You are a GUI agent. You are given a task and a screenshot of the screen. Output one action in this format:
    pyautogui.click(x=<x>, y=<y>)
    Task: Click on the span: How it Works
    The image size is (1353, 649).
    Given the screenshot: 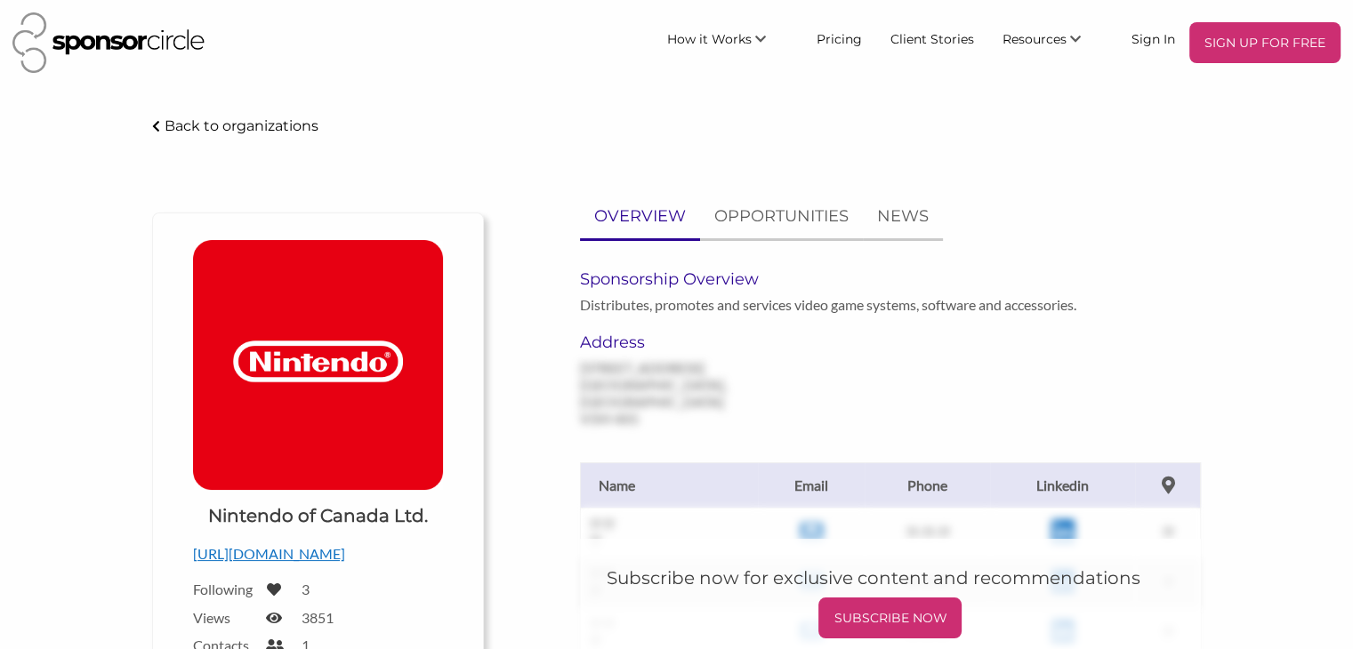 What is the action you would take?
    pyautogui.click(x=709, y=39)
    